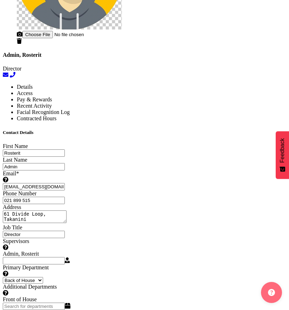  I want to click on label: Last Name, so click(15, 160).